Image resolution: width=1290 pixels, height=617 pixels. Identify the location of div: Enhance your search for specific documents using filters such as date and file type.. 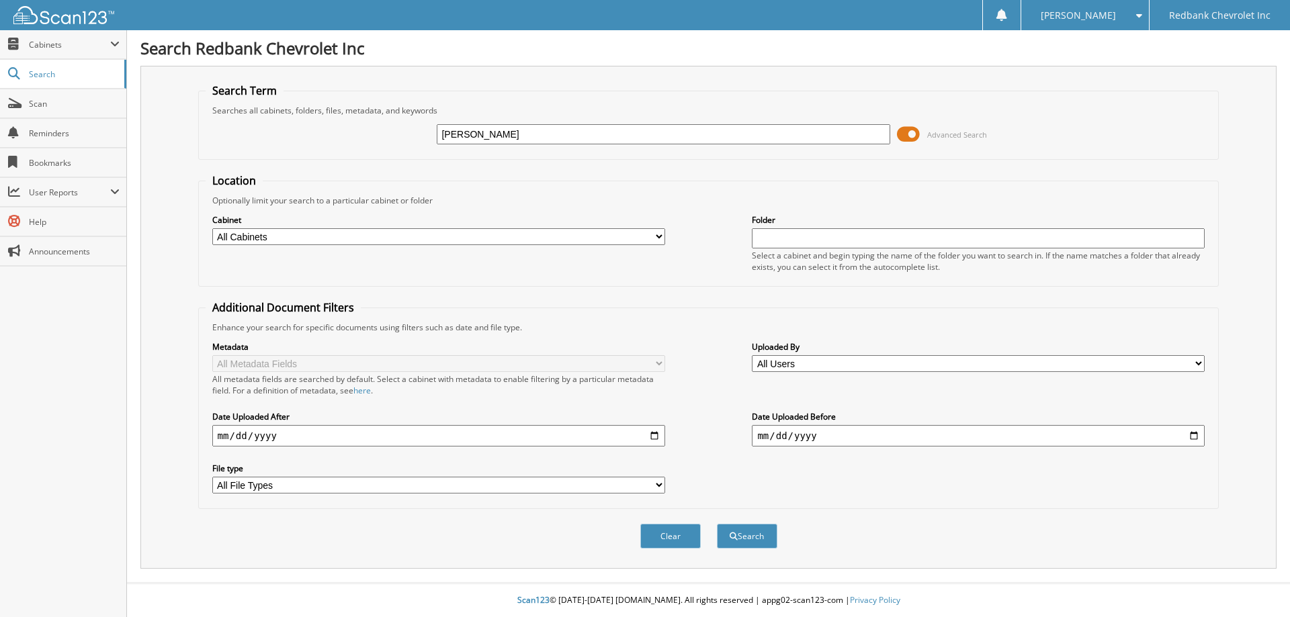
(709, 327).